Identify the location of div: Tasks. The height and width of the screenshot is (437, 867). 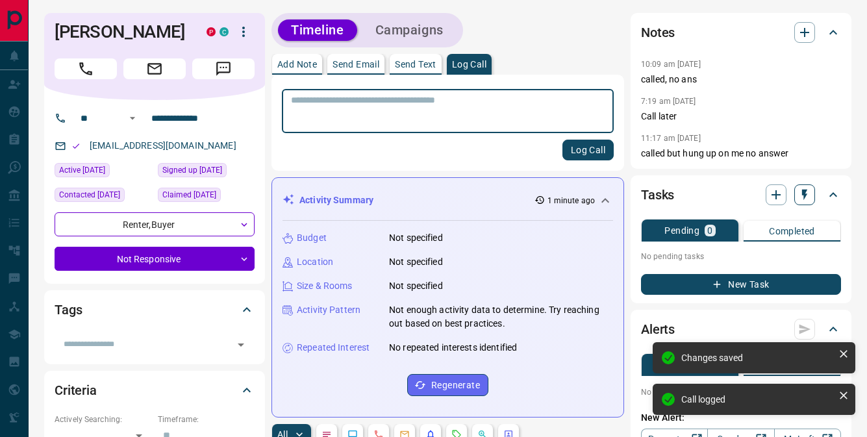
(741, 195).